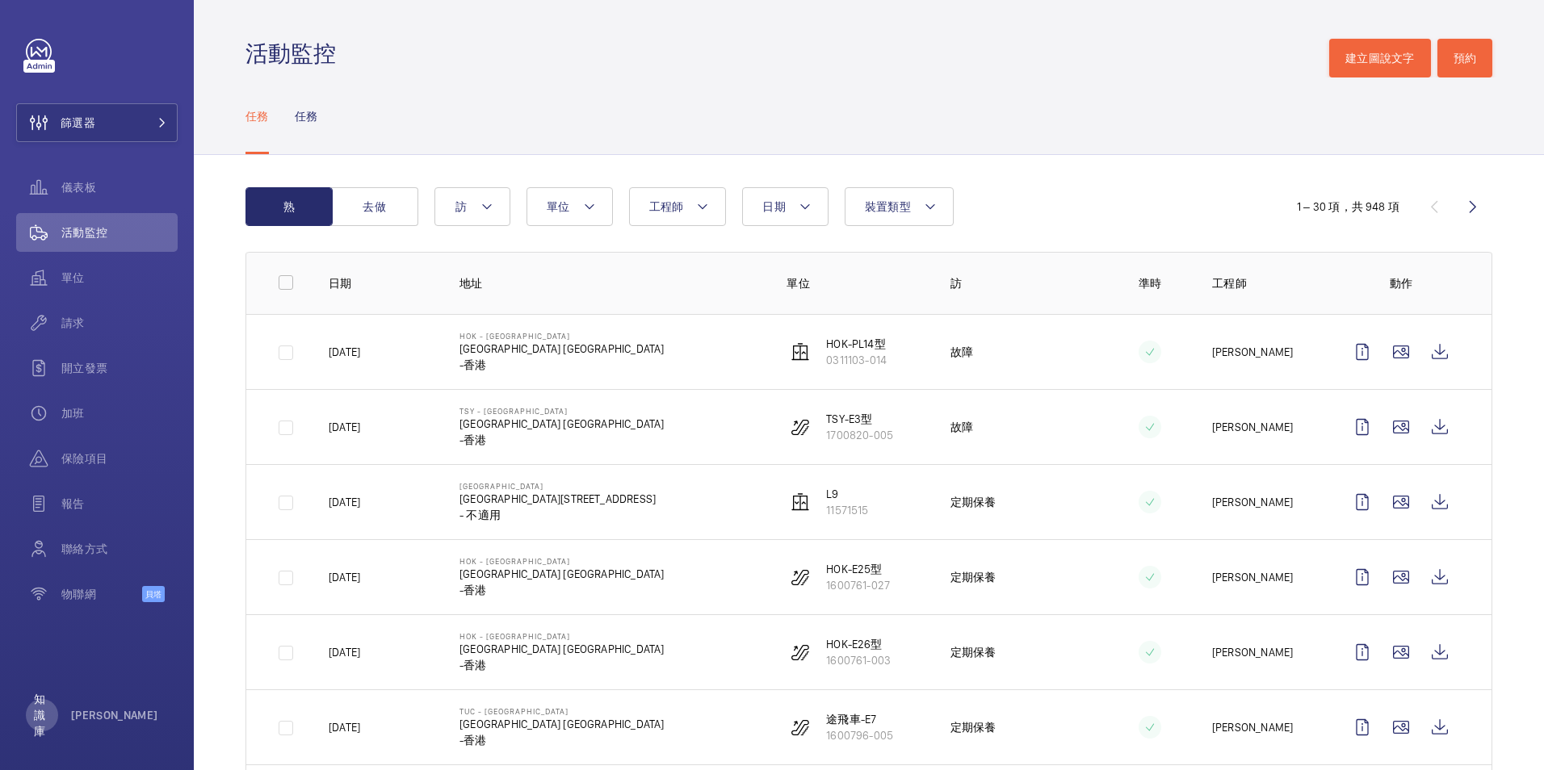  I want to click on p: 準時, so click(1150, 283).